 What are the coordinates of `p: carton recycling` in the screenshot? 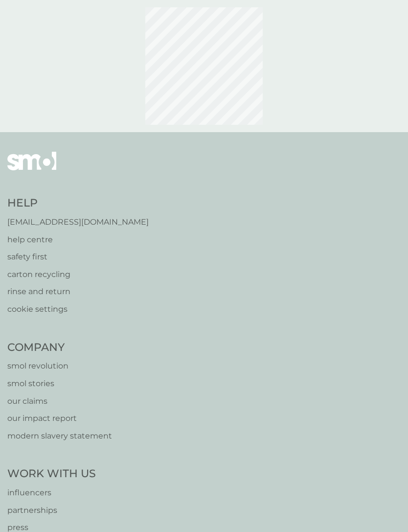 It's located at (78, 275).